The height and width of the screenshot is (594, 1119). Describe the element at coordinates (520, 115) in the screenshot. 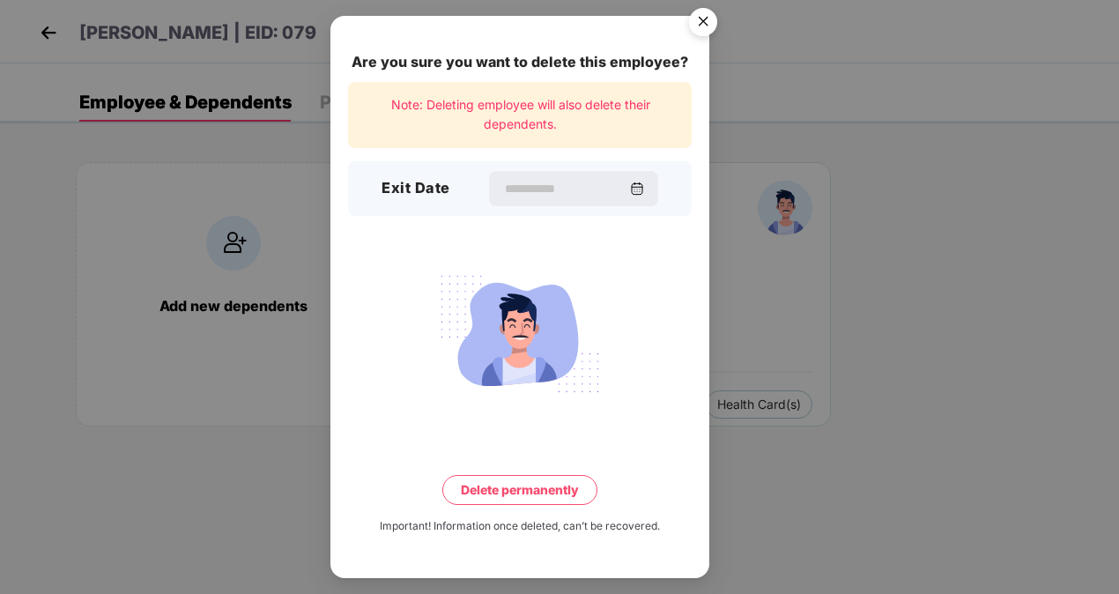

I see `div: Note: Deleting employee will also delete their dependents.` at that location.